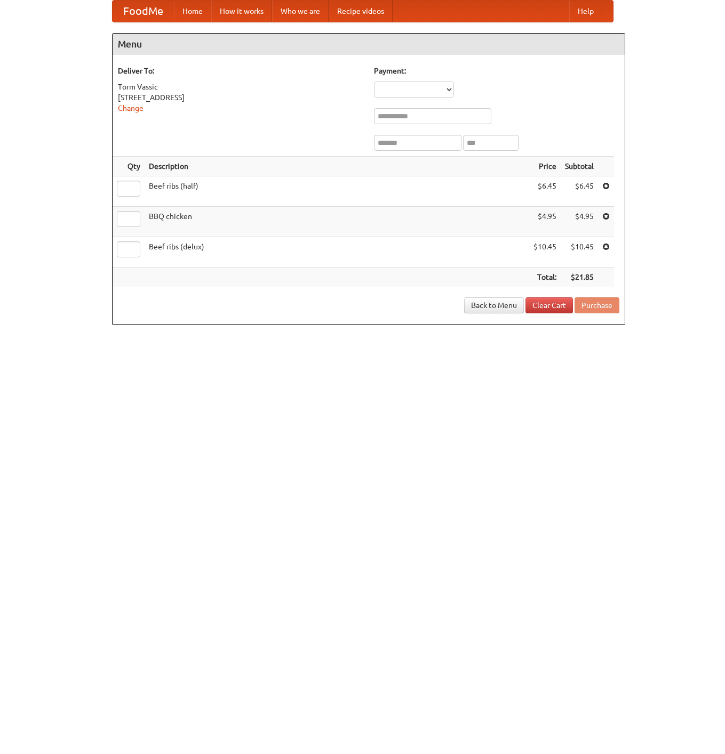  Describe the element at coordinates (336, 252) in the screenshot. I see `td: Beef ribs (delux)` at that location.